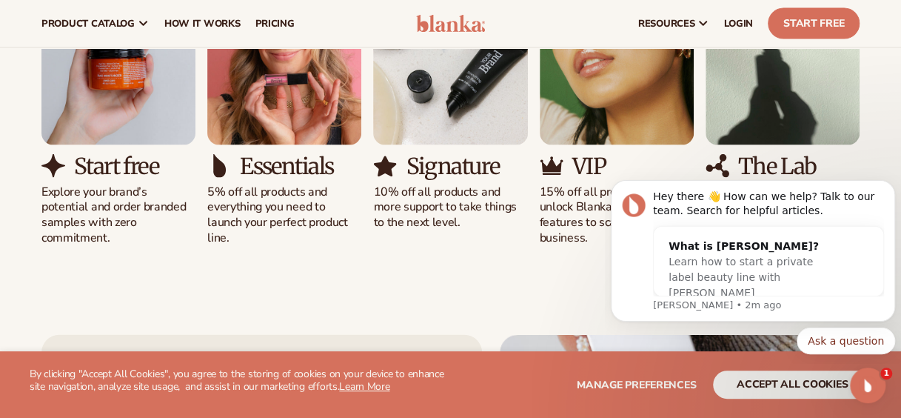 This screenshot has height=418, width=901. I want to click on img: Shopify Image 17, so click(552, 166).